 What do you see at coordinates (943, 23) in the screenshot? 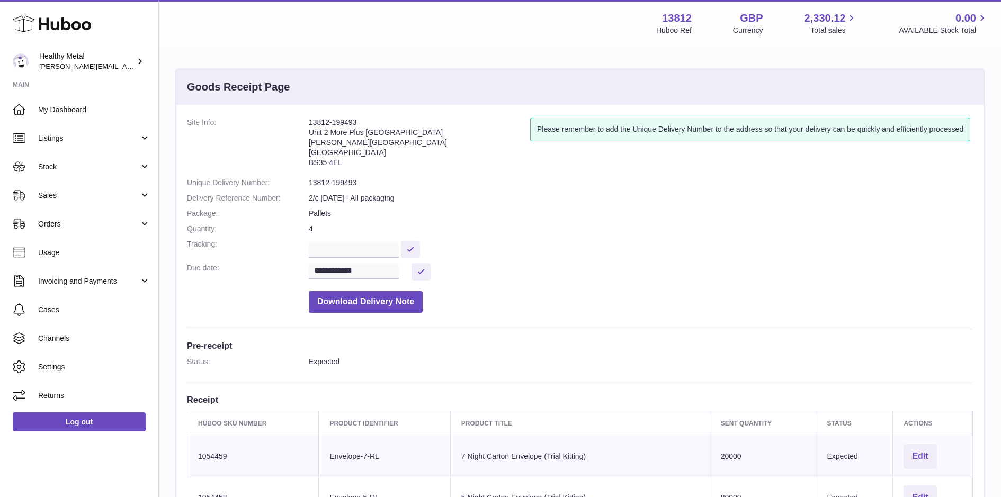
I see `a: 0.00 AVAILABLE Stock Total` at bounding box center [943, 23].